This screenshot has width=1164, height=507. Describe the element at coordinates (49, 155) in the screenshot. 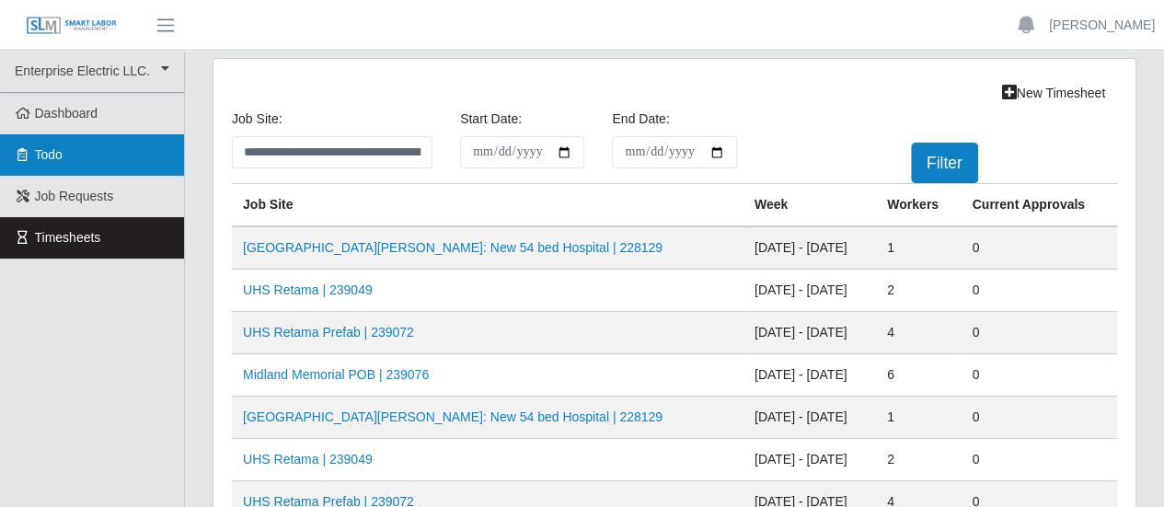

I see `span: Todo` at that location.